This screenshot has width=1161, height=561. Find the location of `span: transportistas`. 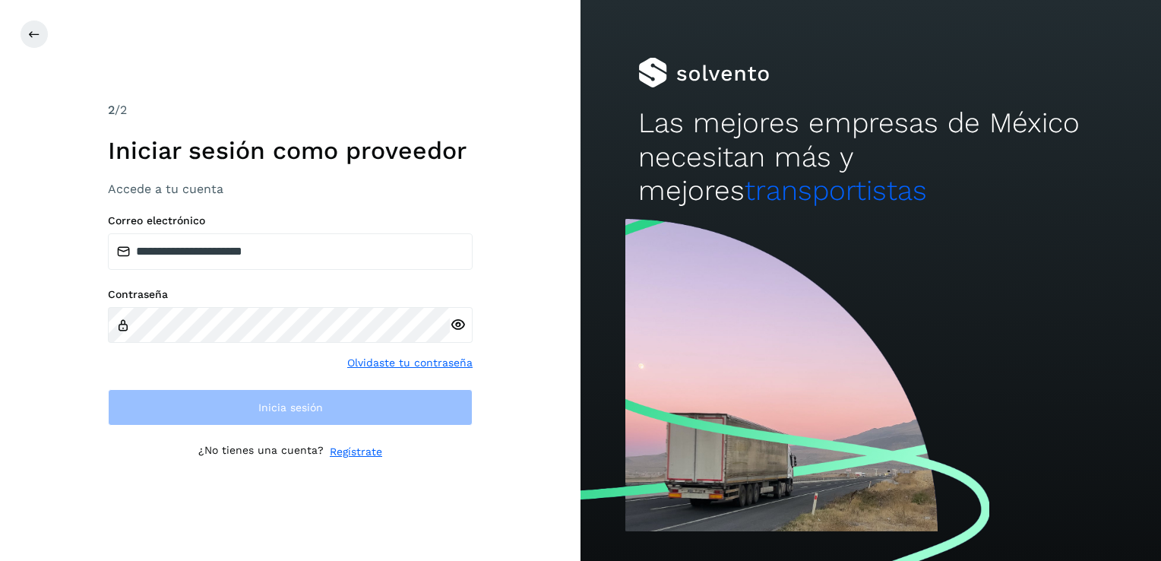

span: transportistas is located at coordinates (835, 190).